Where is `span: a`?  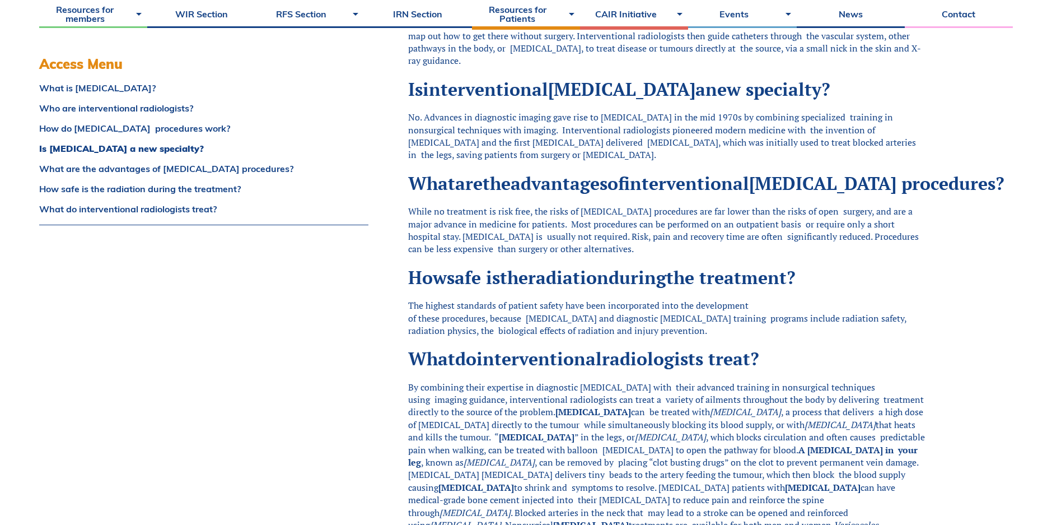 span: a is located at coordinates (701, 89).